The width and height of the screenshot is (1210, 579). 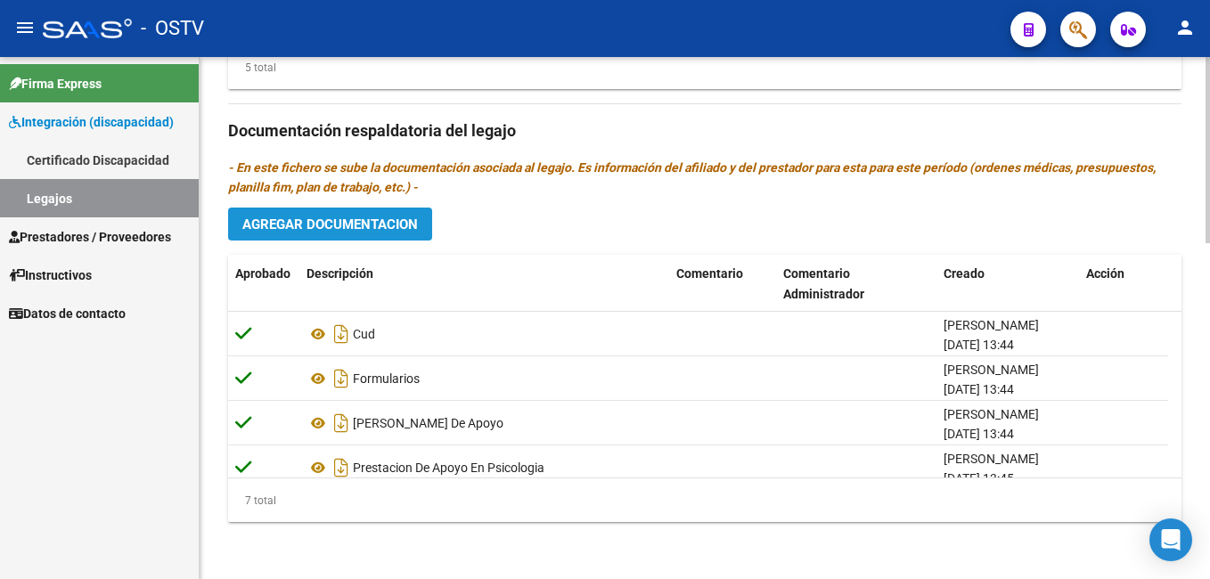 I want to click on span: Prestadores / Proveedores, so click(x=90, y=237).